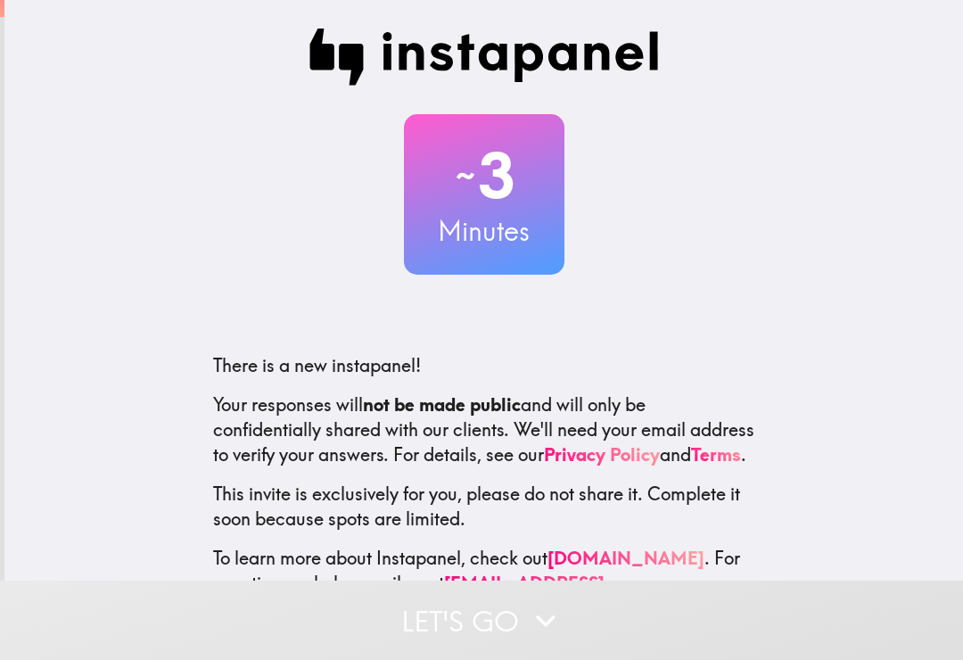 The width and height of the screenshot is (963, 660). Describe the element at coordinates (716, 454) in the screenshot. I see `a: Terms` at that location.